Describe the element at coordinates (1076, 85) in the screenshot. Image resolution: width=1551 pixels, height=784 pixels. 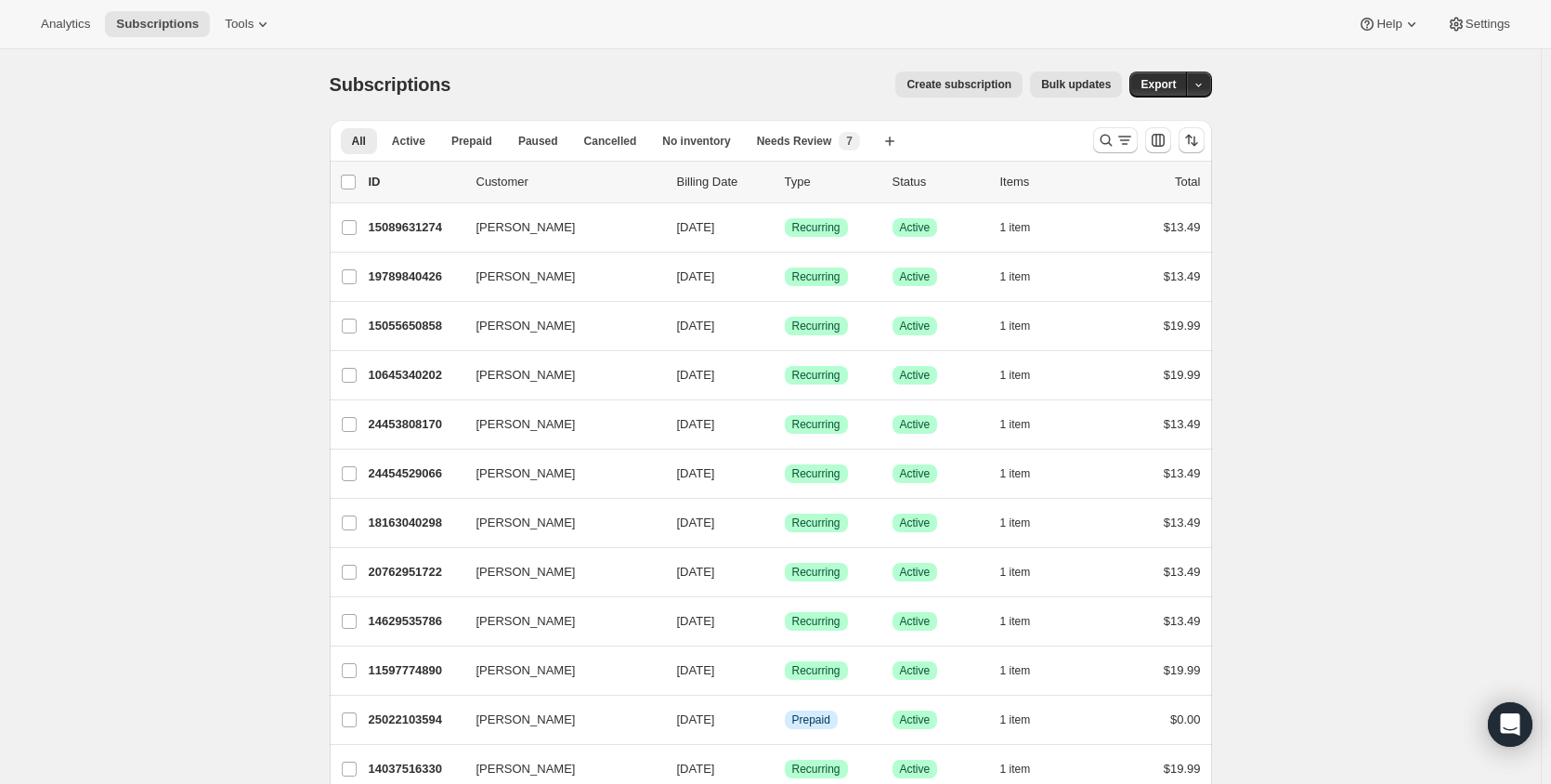
I see `span: Bulk updates` at that location.